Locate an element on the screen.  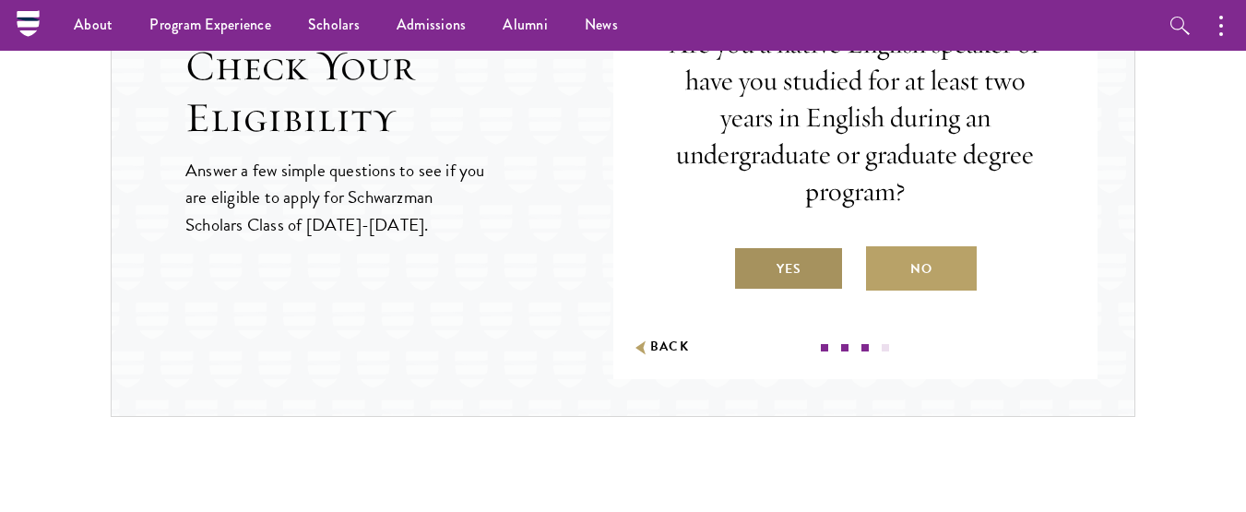
label: No is located at coordinates (921, 268).